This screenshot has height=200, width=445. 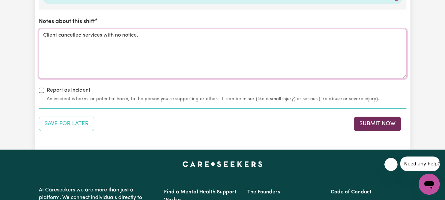 I want to click on a: The Founders, so click(x=264, y=192).